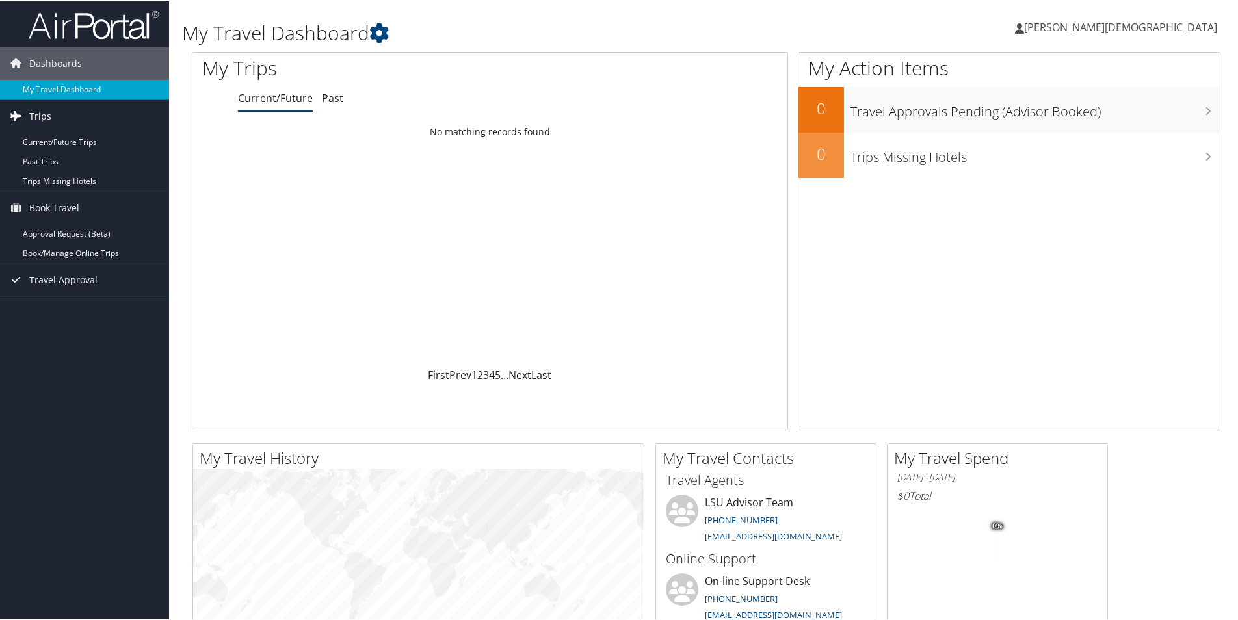 This screenshot has width=1238, height=620. Describe the element at coordinates (903, 495) in the screenshot. I see `span: $0` at that location.